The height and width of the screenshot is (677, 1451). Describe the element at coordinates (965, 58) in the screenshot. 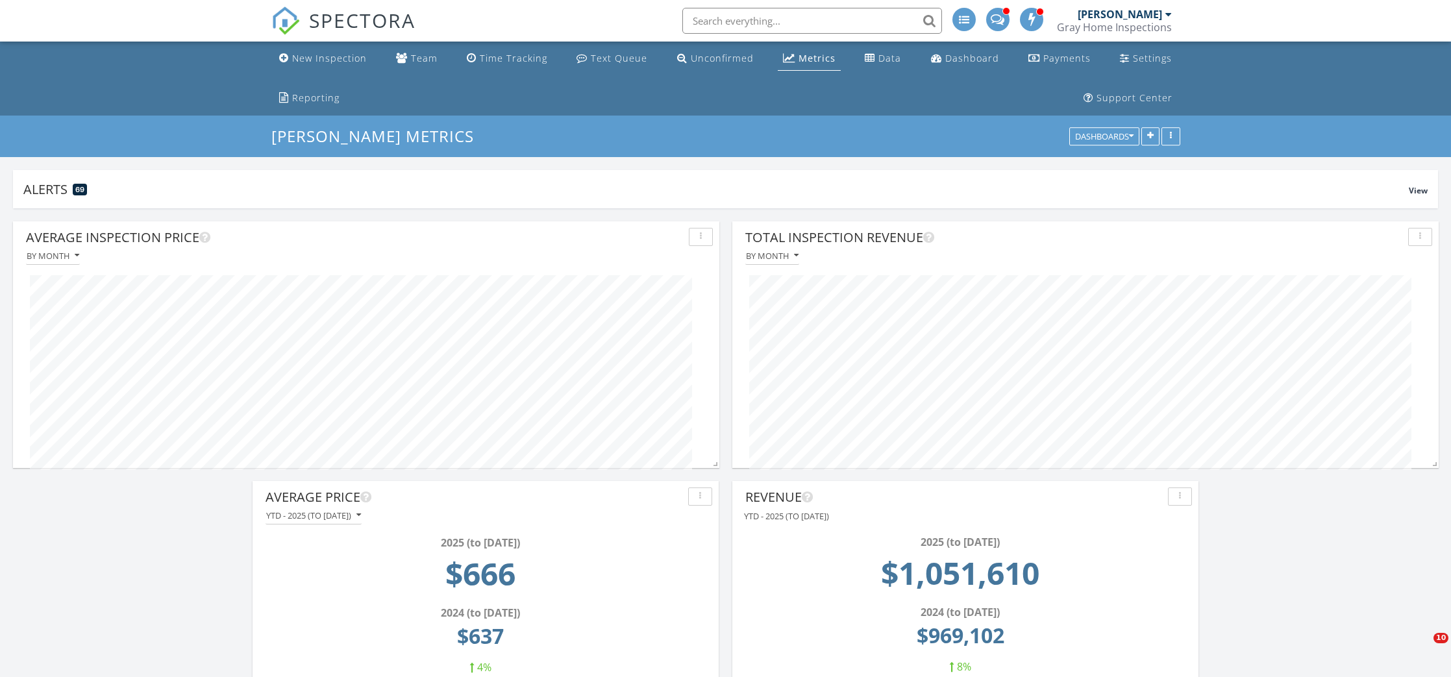

I see `a: Dashboard` at that location.